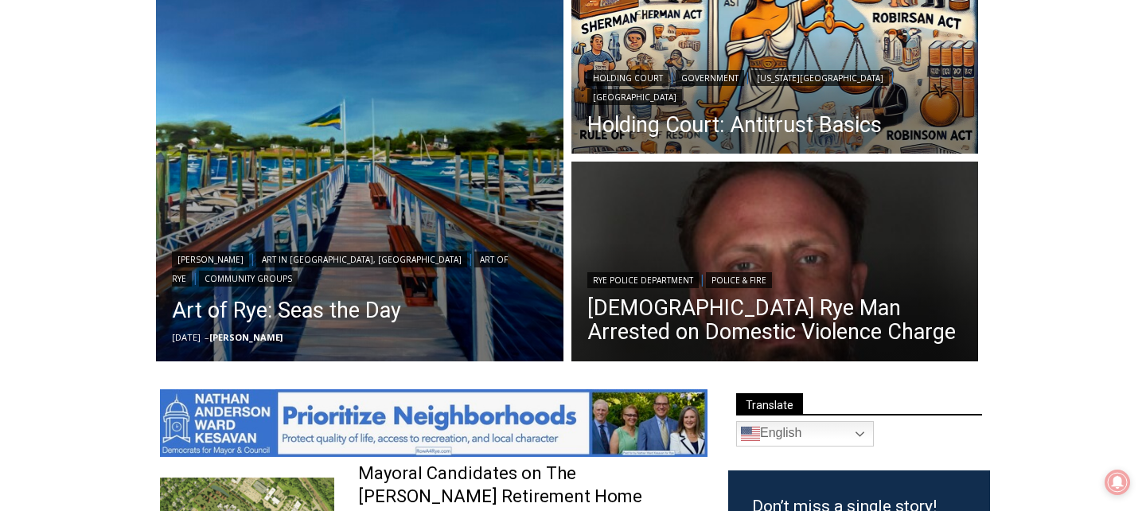 The height and width of the screenshot is (511, 1146). Describe the element at coordinates (775, 263) in the screenshot. I see `img: (PHOTO: Rye PD arrested Michael P. O’Connell, age 42 of Rye, NY, on a domestic violence charge on...` at that location.